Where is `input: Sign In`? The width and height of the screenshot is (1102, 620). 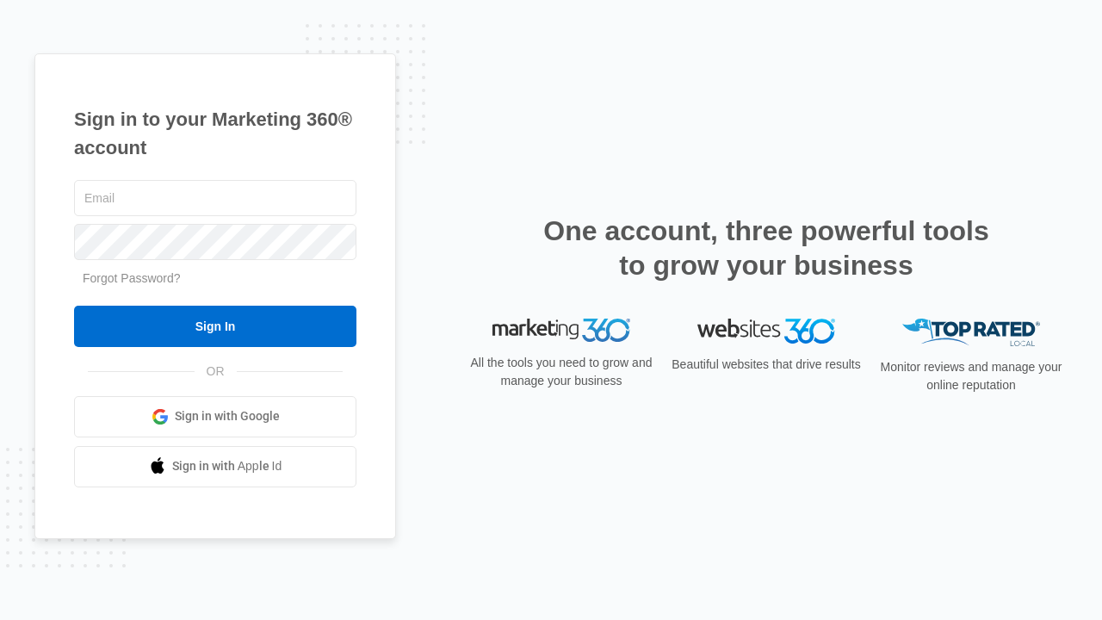 input: Sign In is located at coordinates (215, 326).